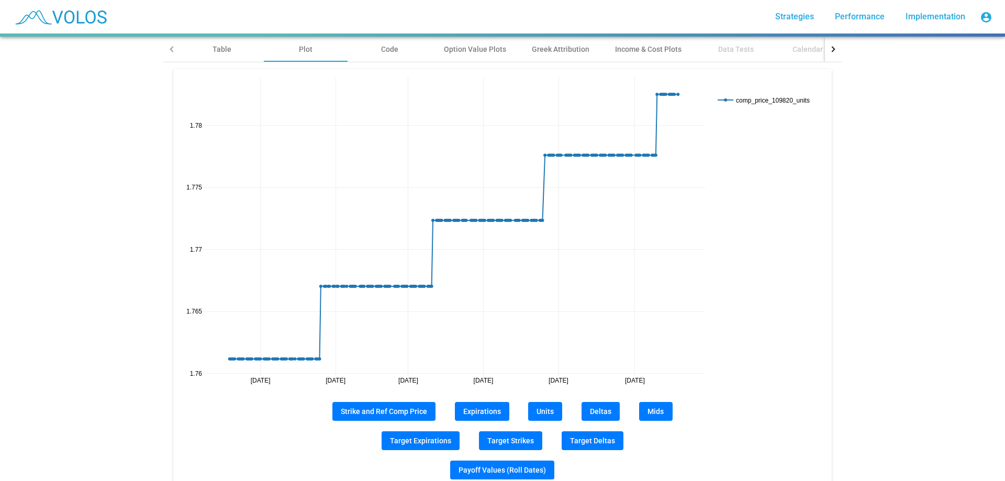 The image size is (1005, 481). Describe the element at coordinates (592, 441) in the screenshot. I see `button: Target Deltas` at that location.